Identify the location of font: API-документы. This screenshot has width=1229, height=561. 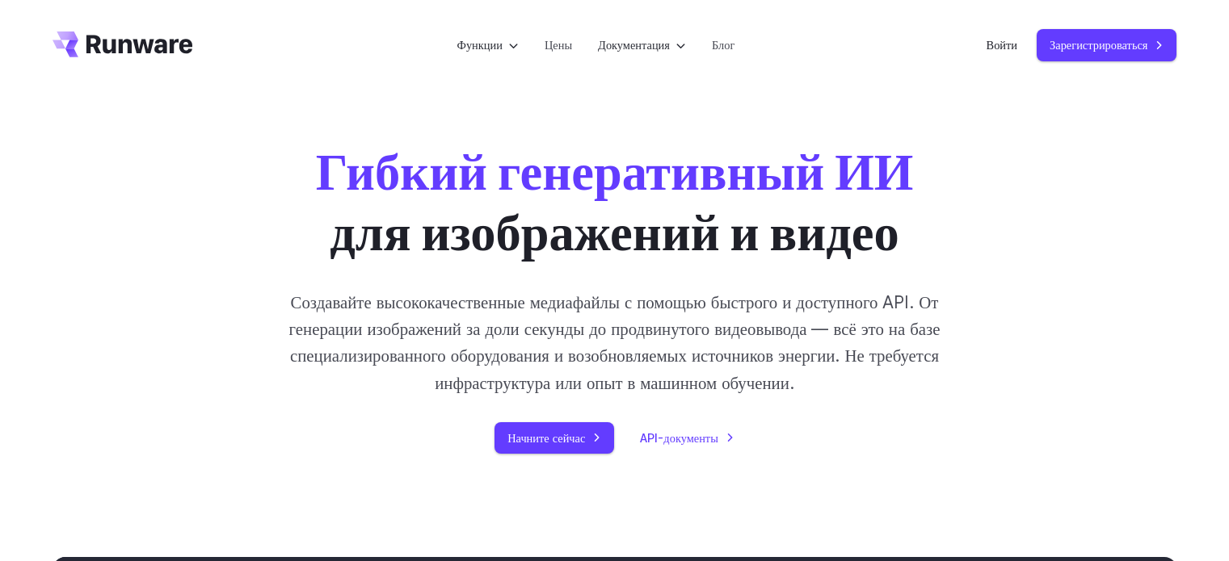
(679, 438).